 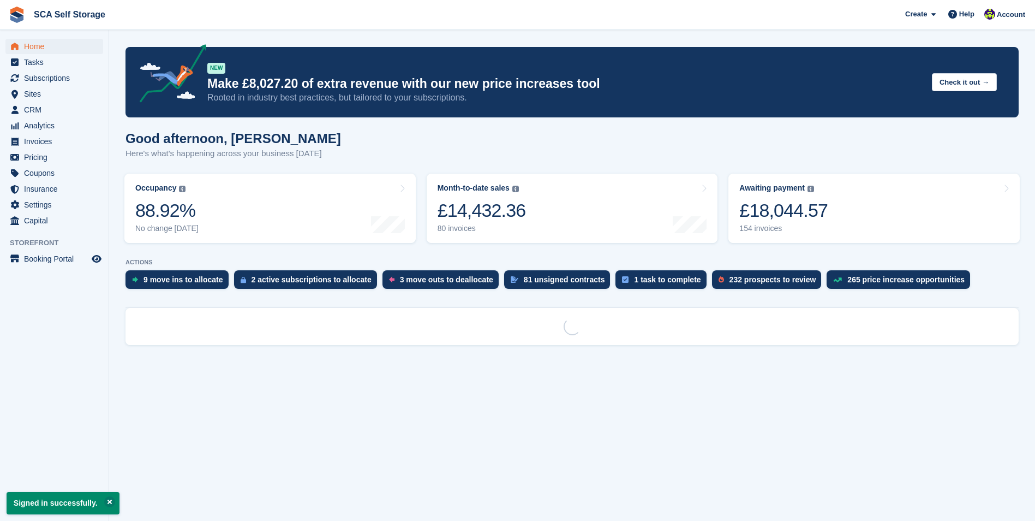 What do you see at coordinates (573, 208) in the screenshot?
I see `a: Month-to-date sales £14,432.36 80 invoices` at bounding box center [573, 208].